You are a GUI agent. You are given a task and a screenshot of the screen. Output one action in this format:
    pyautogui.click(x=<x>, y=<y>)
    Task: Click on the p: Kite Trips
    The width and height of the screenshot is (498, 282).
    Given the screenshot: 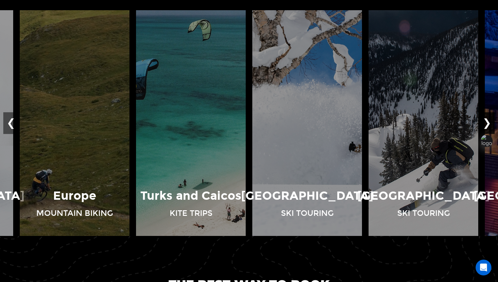 What is the action you would take?
    pyautogui.click(x=191, y=213)
    